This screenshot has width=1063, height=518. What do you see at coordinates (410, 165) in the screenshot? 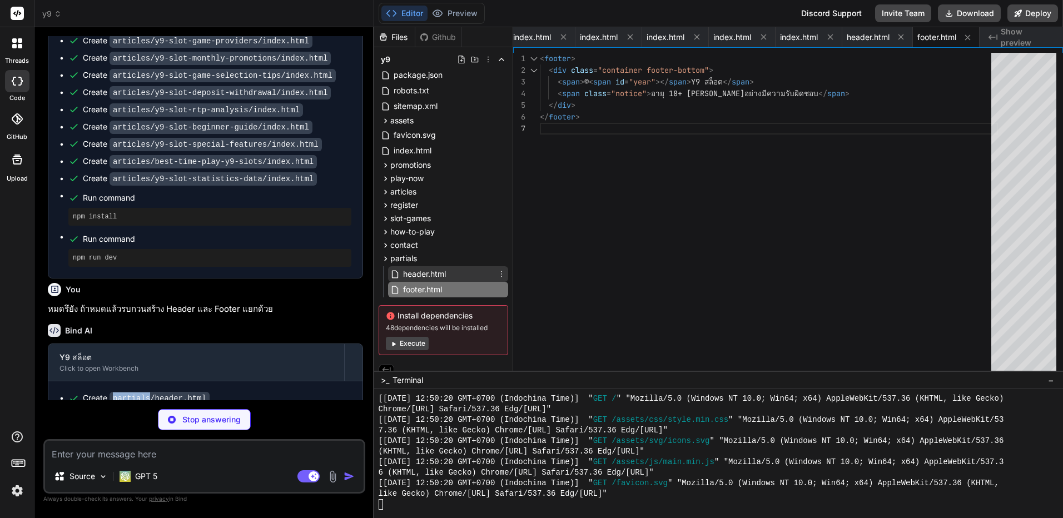
I see `span: promotions` at bounding box center [410, 165].